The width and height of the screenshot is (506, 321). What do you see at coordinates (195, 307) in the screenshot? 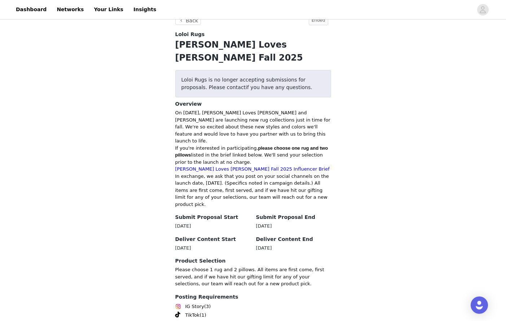
I see `span: IG Story` at bounding box center [195, 307].